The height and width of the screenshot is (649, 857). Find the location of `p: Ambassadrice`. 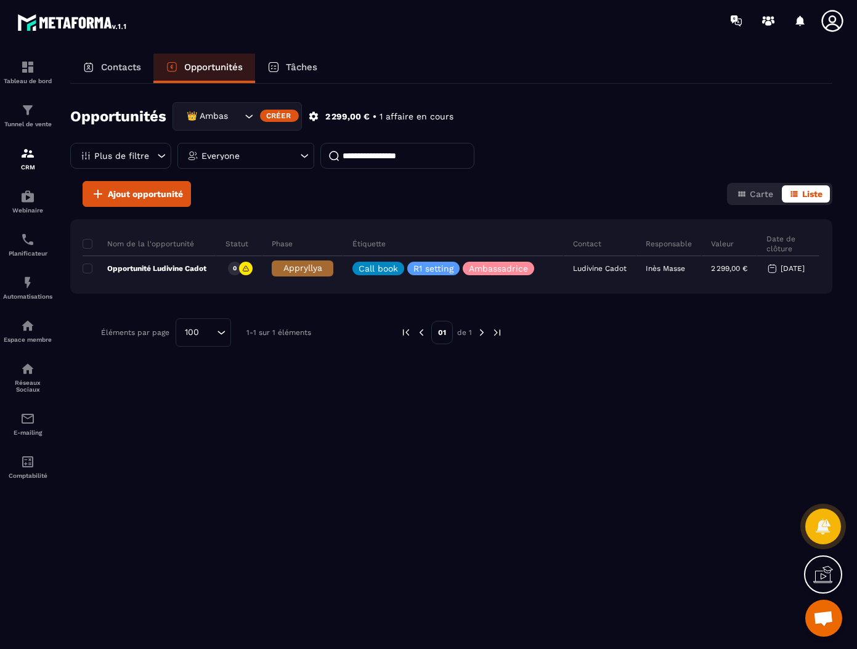

p: Ambassadrice is located at coordinates (498, 269).